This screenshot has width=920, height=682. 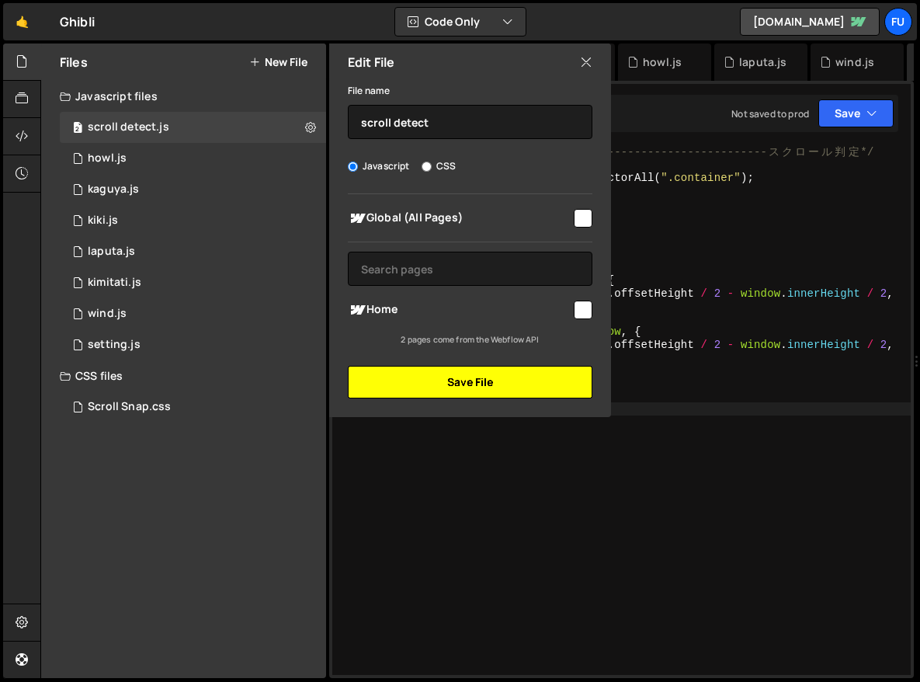 What do you see at coordinates (470, 339) in the screenshot?
I see `small: 2 pages come from the Webflow API` at bounding box center [470, 339].